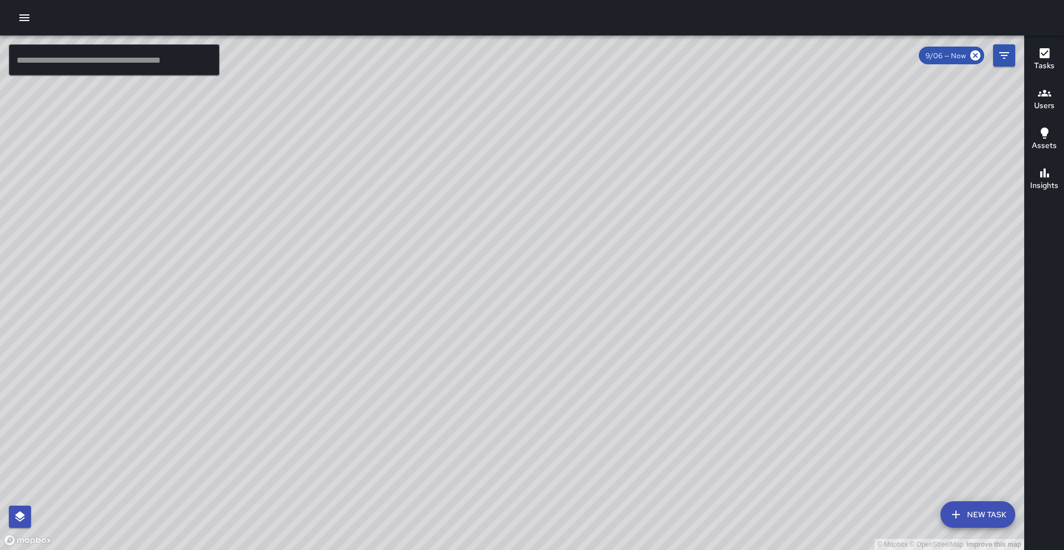  Describe the element at coordinates (1044, 140) in the screenshot. I see `button: Assets` at that location.